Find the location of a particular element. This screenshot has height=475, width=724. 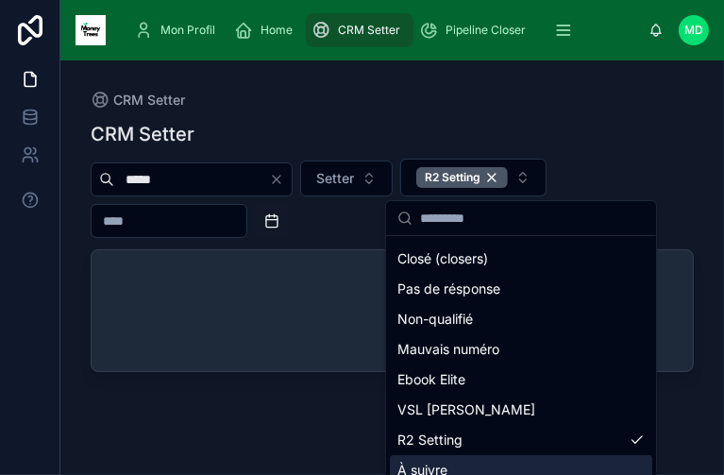

span: Mon Profil is located at coordinates (188, 30).